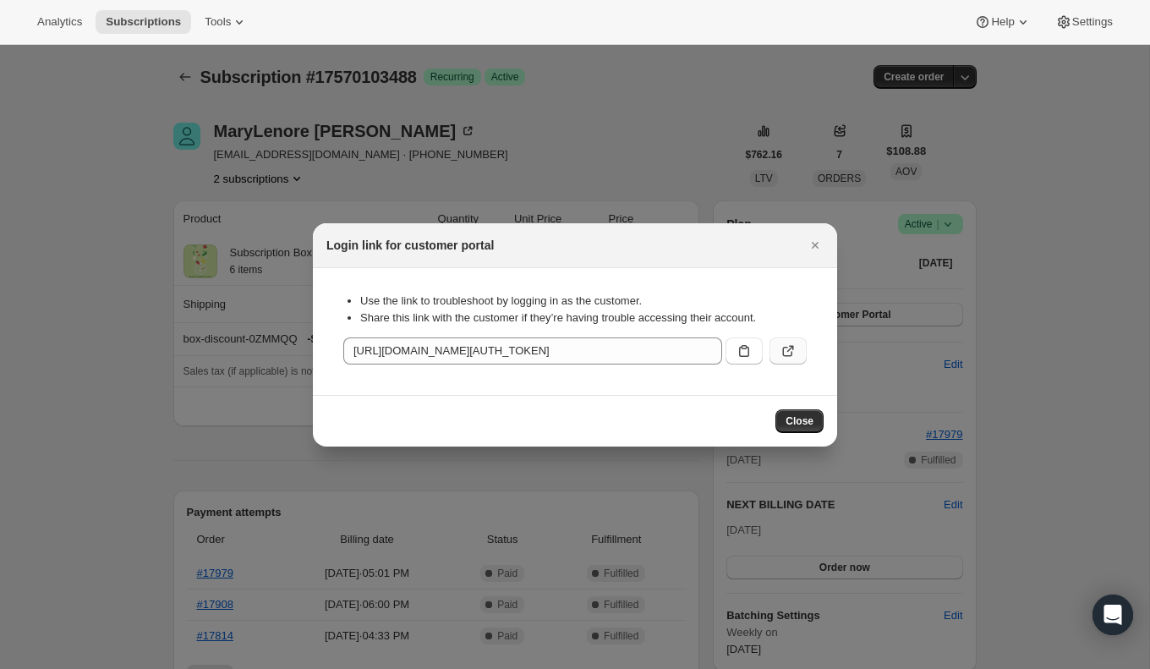 The width and height of the screenshot is (1150, 669). What do you see at coordinates (1002, 22) in the screenshot?
I see `span: Help` at bounding box center [1002, 22].